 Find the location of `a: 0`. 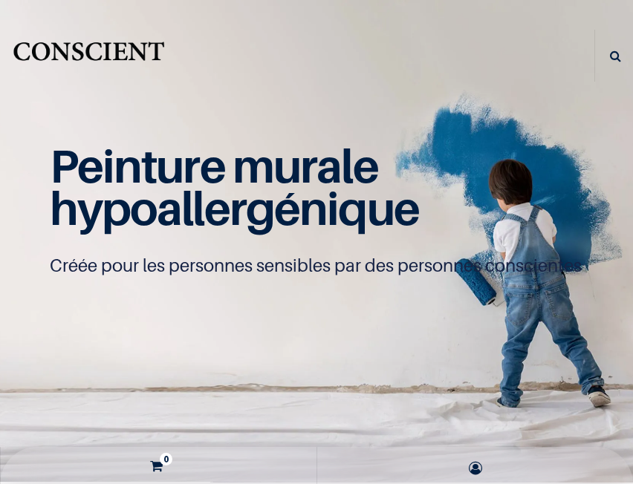

a: 0 is located at coordinates (158, 466).